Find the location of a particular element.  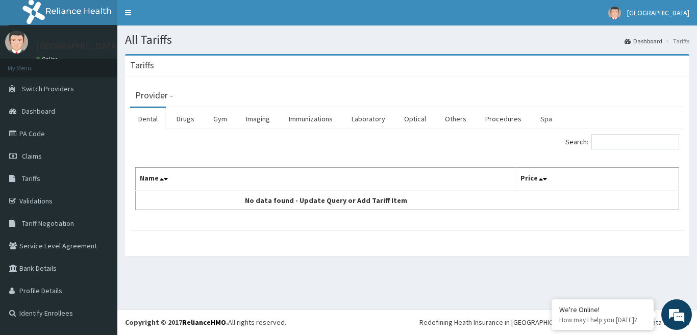

p: How may I help you today? is located at coordinates (603, 320).